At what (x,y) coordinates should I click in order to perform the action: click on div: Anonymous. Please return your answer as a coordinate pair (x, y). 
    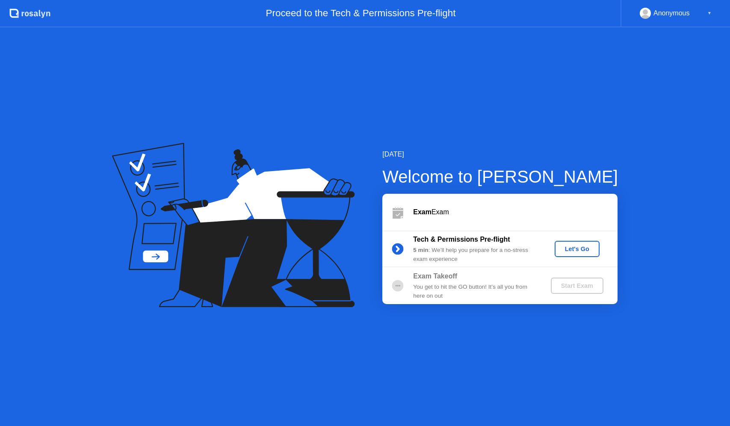
    Looking at the image, I should click on (672, 13).